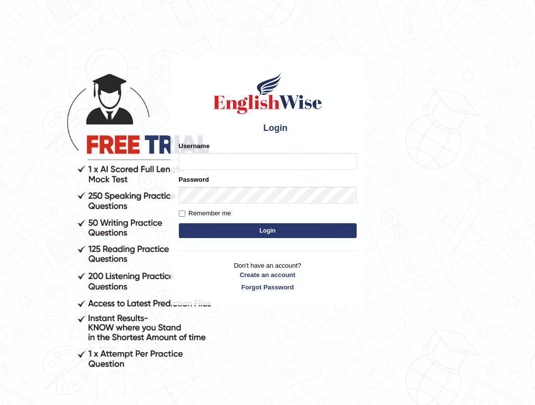 This screenshot has width=535, height=405. What do you see at coordinates (268, 93) in the screenshot?
I see `img: Logo of English Wise sign in for intelligent practice with AI` at bounding box center [268, 93].